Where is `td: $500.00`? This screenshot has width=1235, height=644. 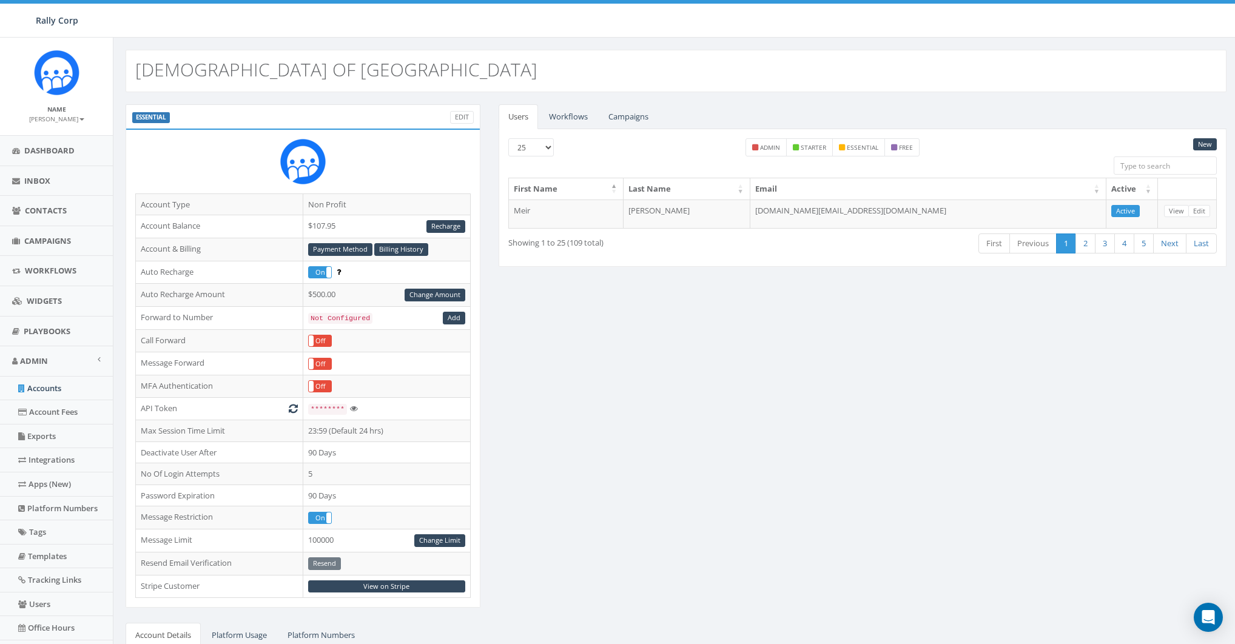
td: $500.00 is located at coordinates (386, 295).